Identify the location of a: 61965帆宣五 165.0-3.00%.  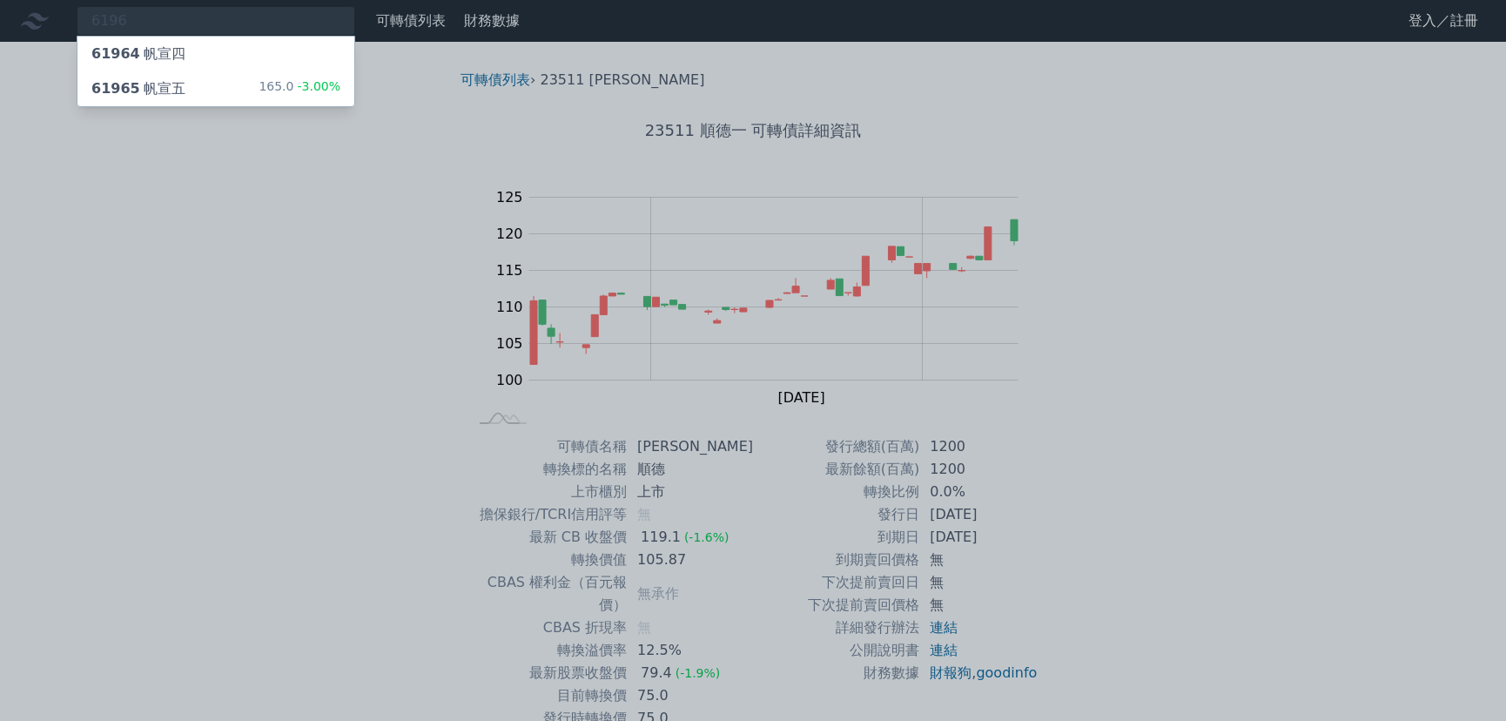
(216, 89).